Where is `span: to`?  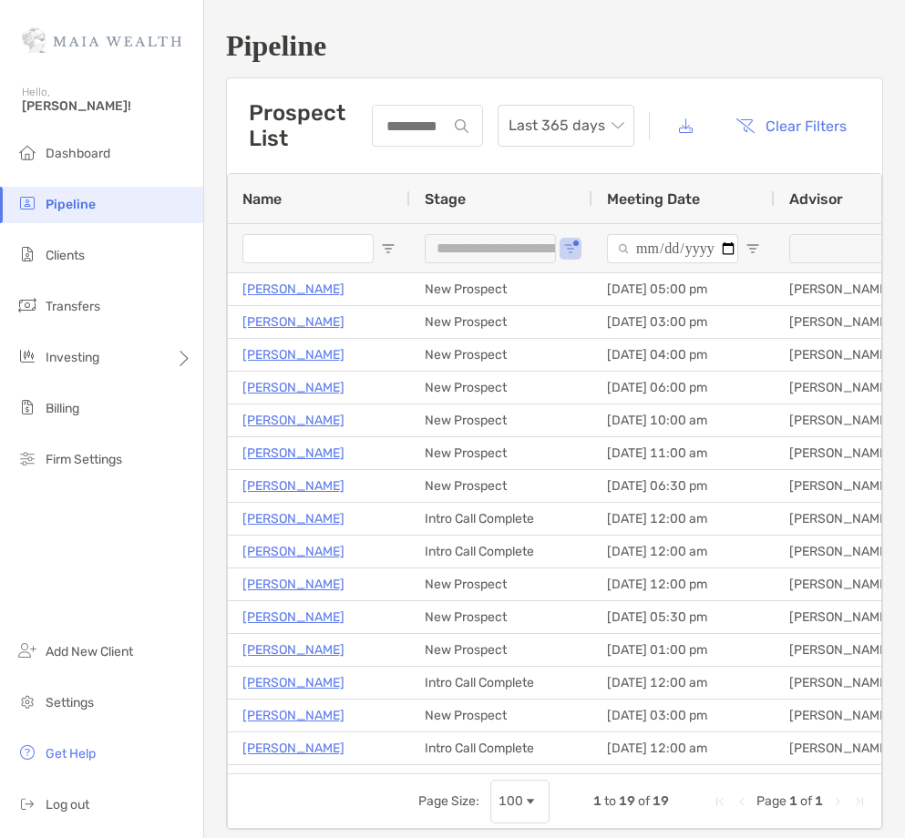 span: to is located at coordinates (609, 801).